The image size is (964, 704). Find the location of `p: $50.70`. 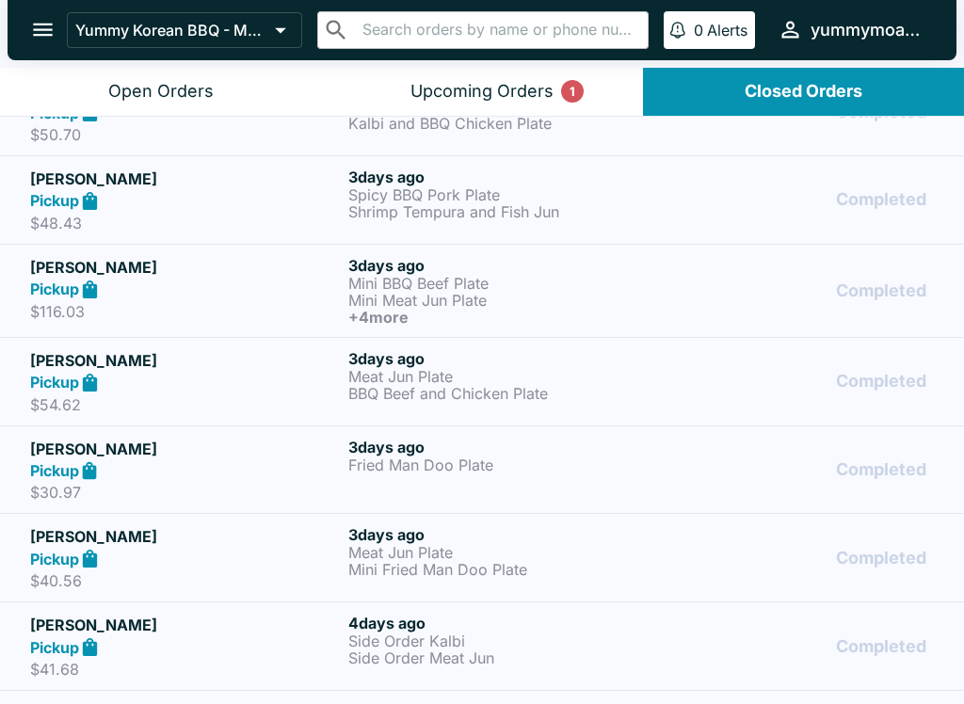

p: $50.70 is located at coordinates (185, 135).